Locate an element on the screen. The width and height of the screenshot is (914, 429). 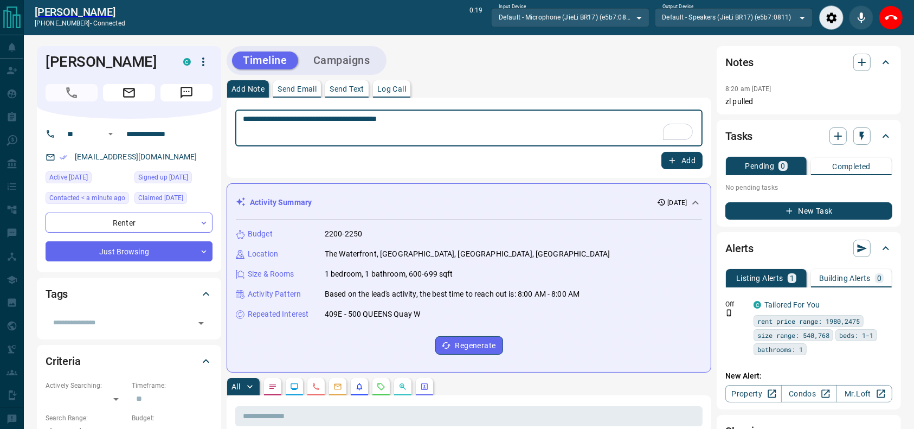
p: Repeated Interest is located at coordinates (278, 314).